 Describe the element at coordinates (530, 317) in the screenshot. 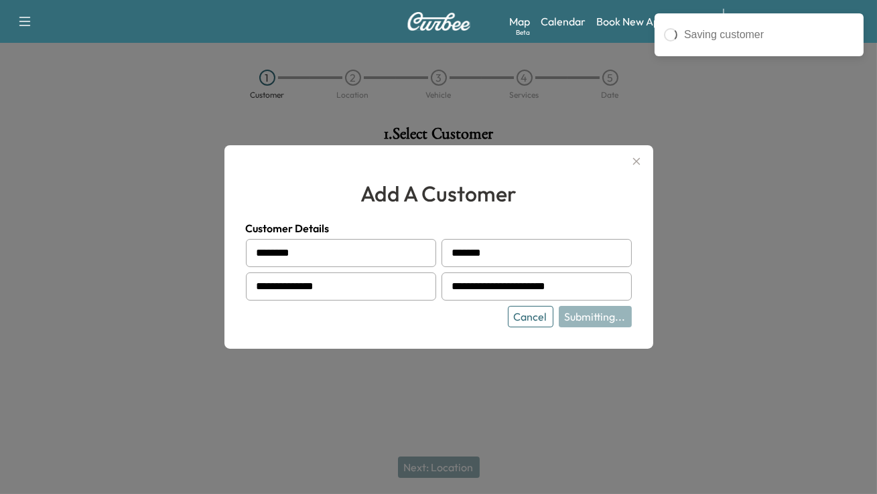

I see `button: Cancel` at that location.